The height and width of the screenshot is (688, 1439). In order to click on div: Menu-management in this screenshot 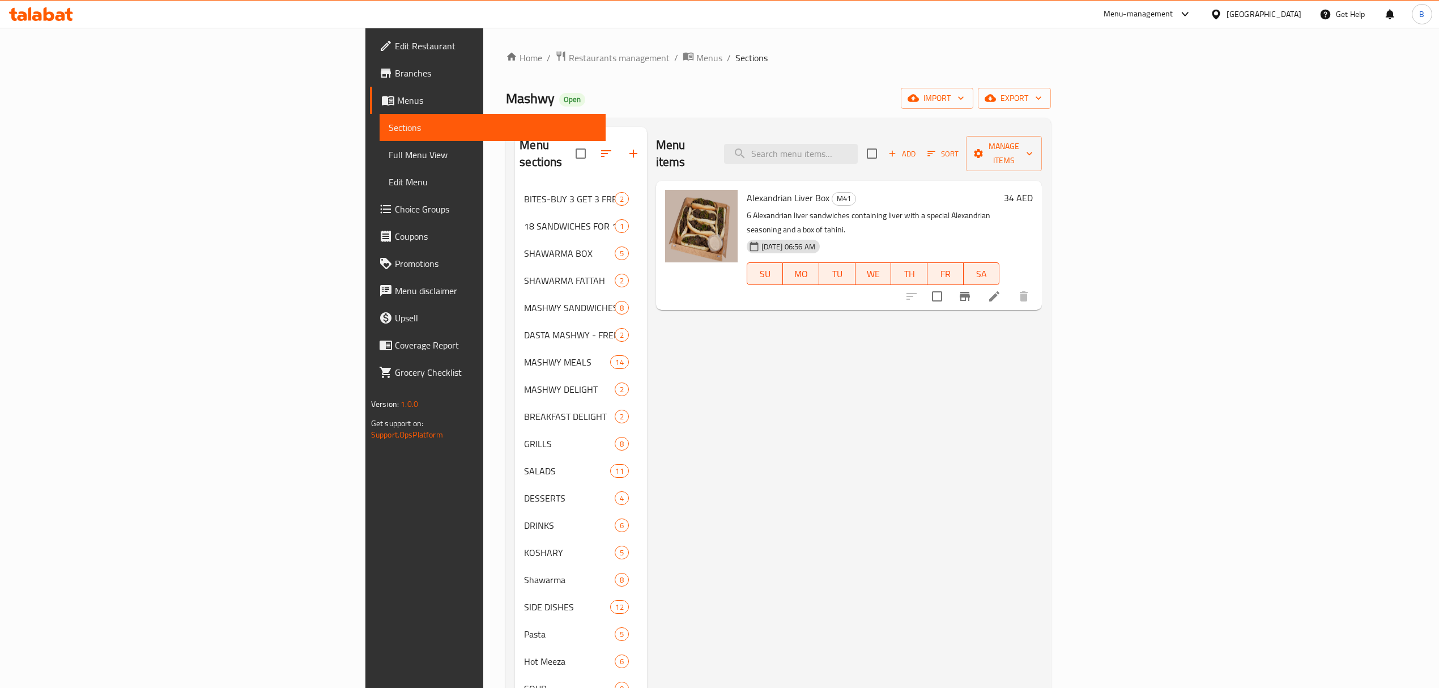, I will do `click(1138, 14)`.